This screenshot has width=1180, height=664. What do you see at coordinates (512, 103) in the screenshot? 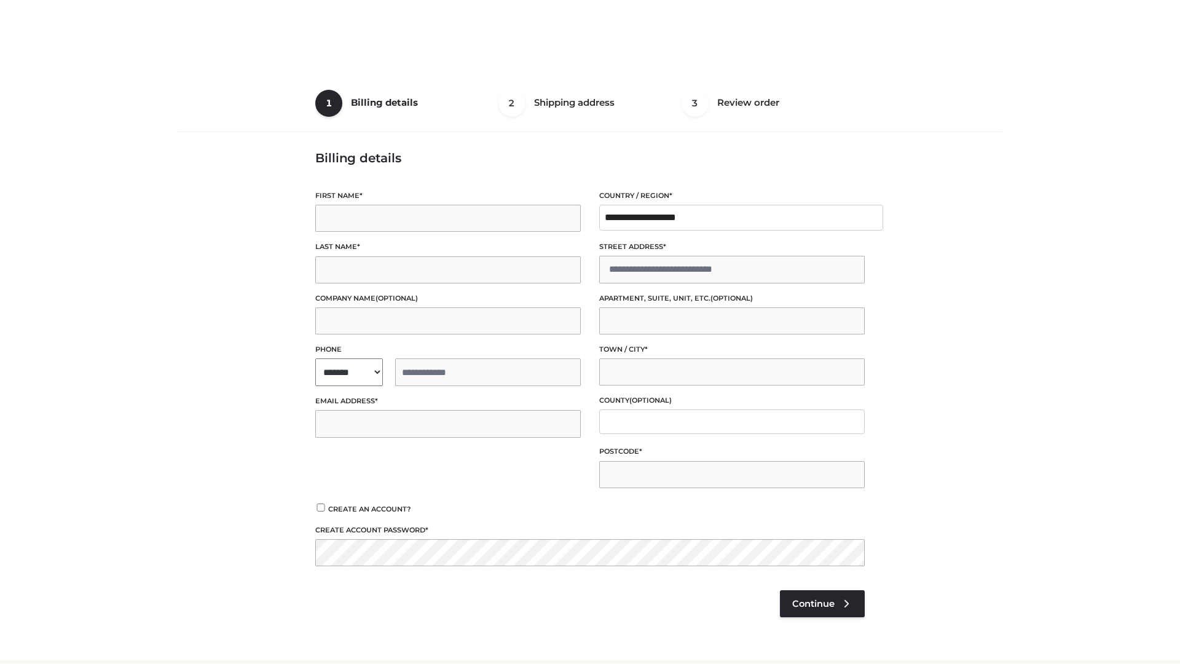
I see `span: 2` at bounding box center [512, 103].